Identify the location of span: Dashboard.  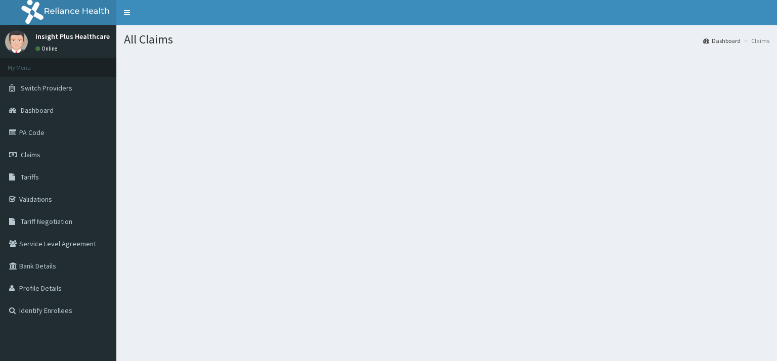
(37, 110).